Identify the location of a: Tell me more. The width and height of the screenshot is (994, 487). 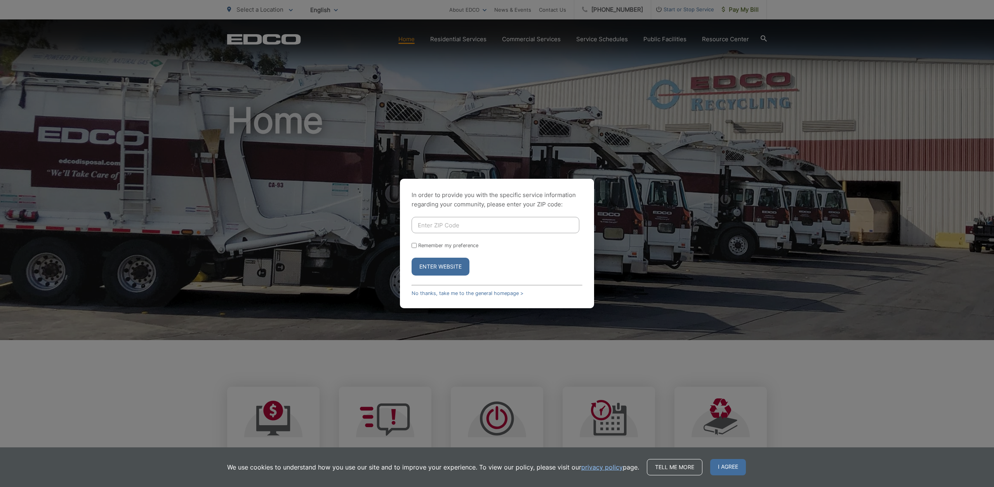
(675, 467).